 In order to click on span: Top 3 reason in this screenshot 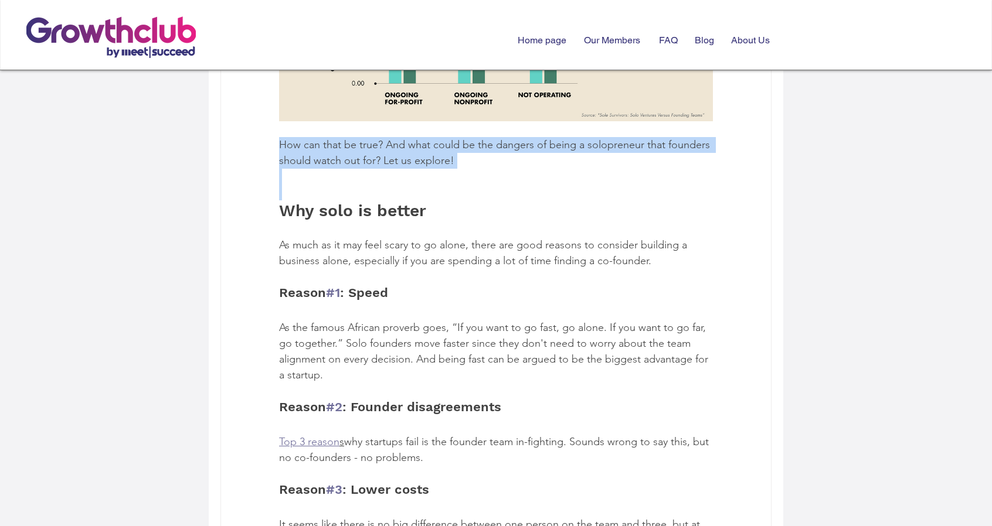, I will do `click(309, 442)`.